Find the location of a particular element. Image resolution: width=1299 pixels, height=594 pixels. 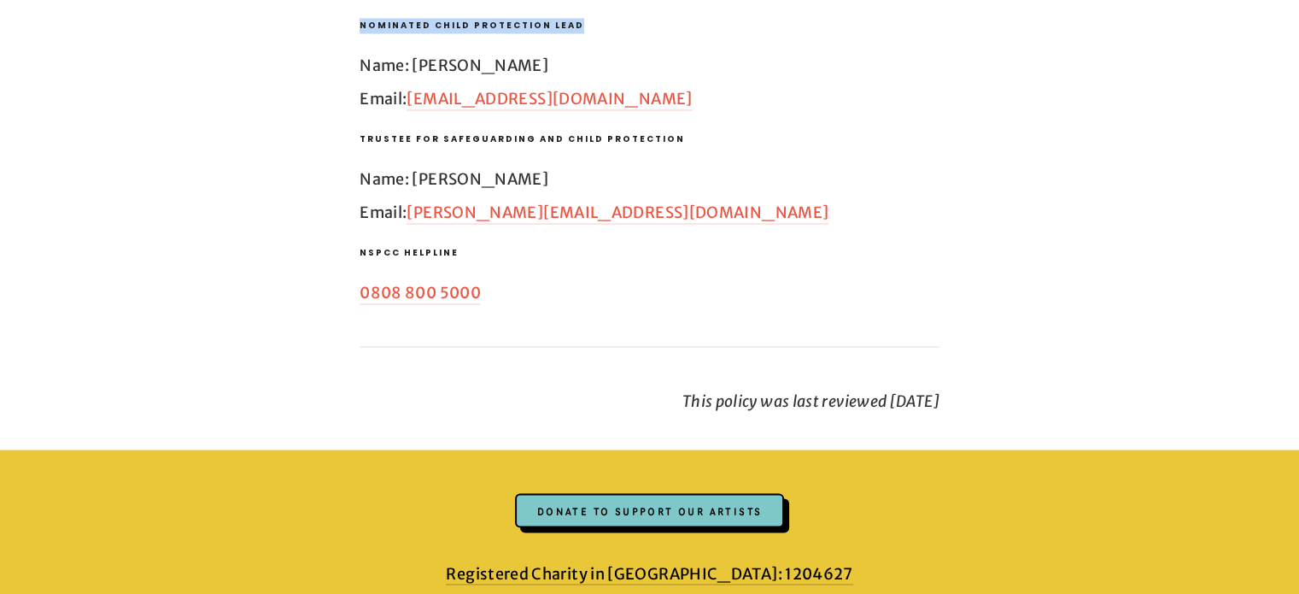

div: Donate to support our artists is located at coordinates (650, 510).